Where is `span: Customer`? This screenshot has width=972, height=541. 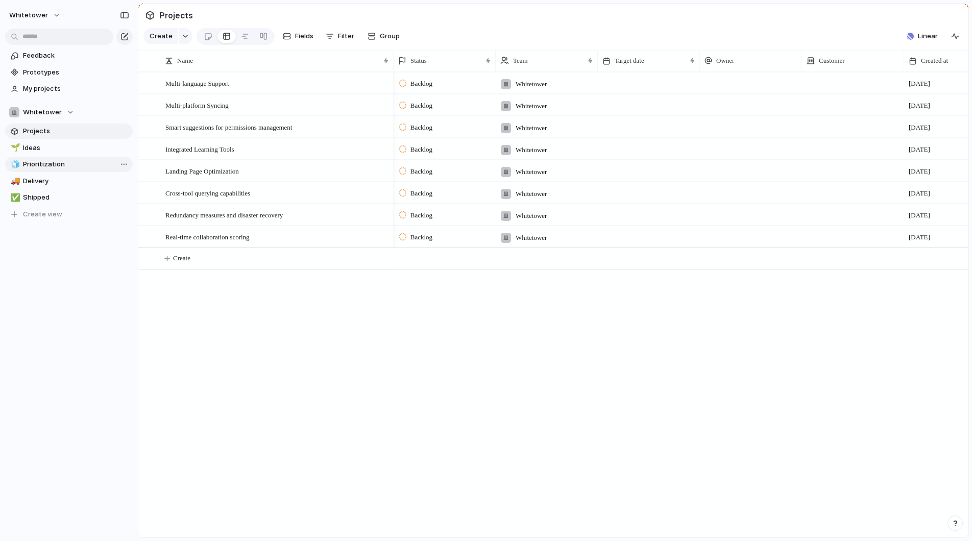 span: Customer is located at coordinates (832, 61).